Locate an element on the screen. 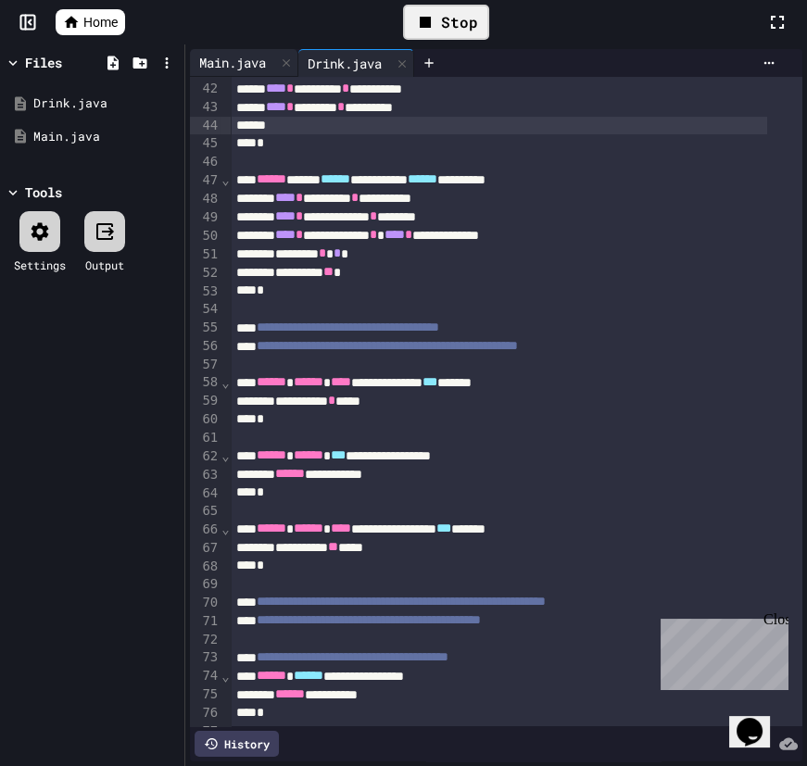  div: Files is located at coordinates (44, 62).